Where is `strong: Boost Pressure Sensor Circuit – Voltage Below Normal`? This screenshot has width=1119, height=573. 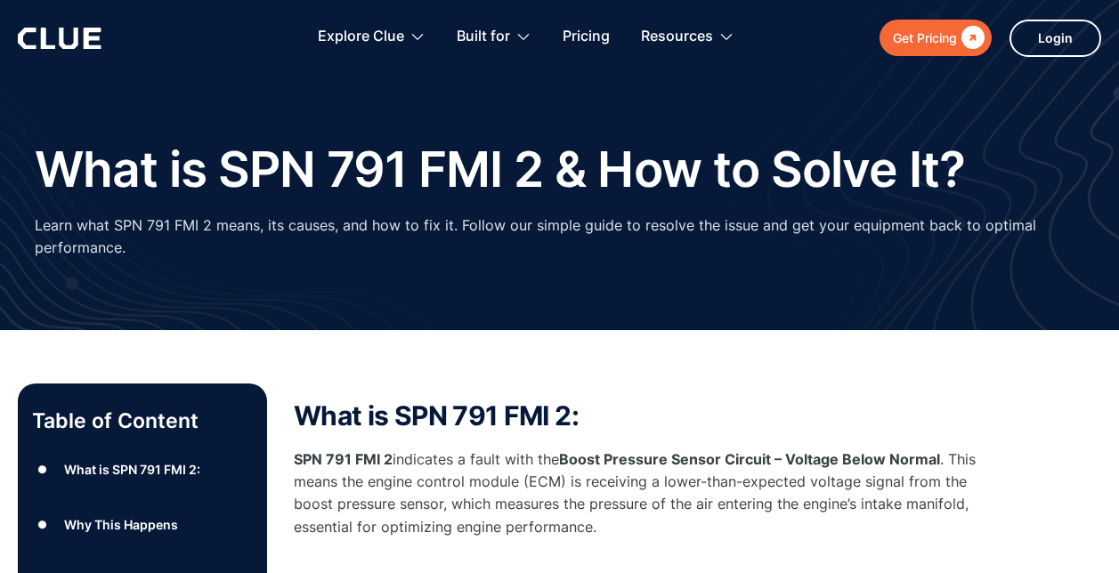 strong: Boost Pressure Sensor Circuit – Voltage Below Normal is located at coordinates (749, 459).